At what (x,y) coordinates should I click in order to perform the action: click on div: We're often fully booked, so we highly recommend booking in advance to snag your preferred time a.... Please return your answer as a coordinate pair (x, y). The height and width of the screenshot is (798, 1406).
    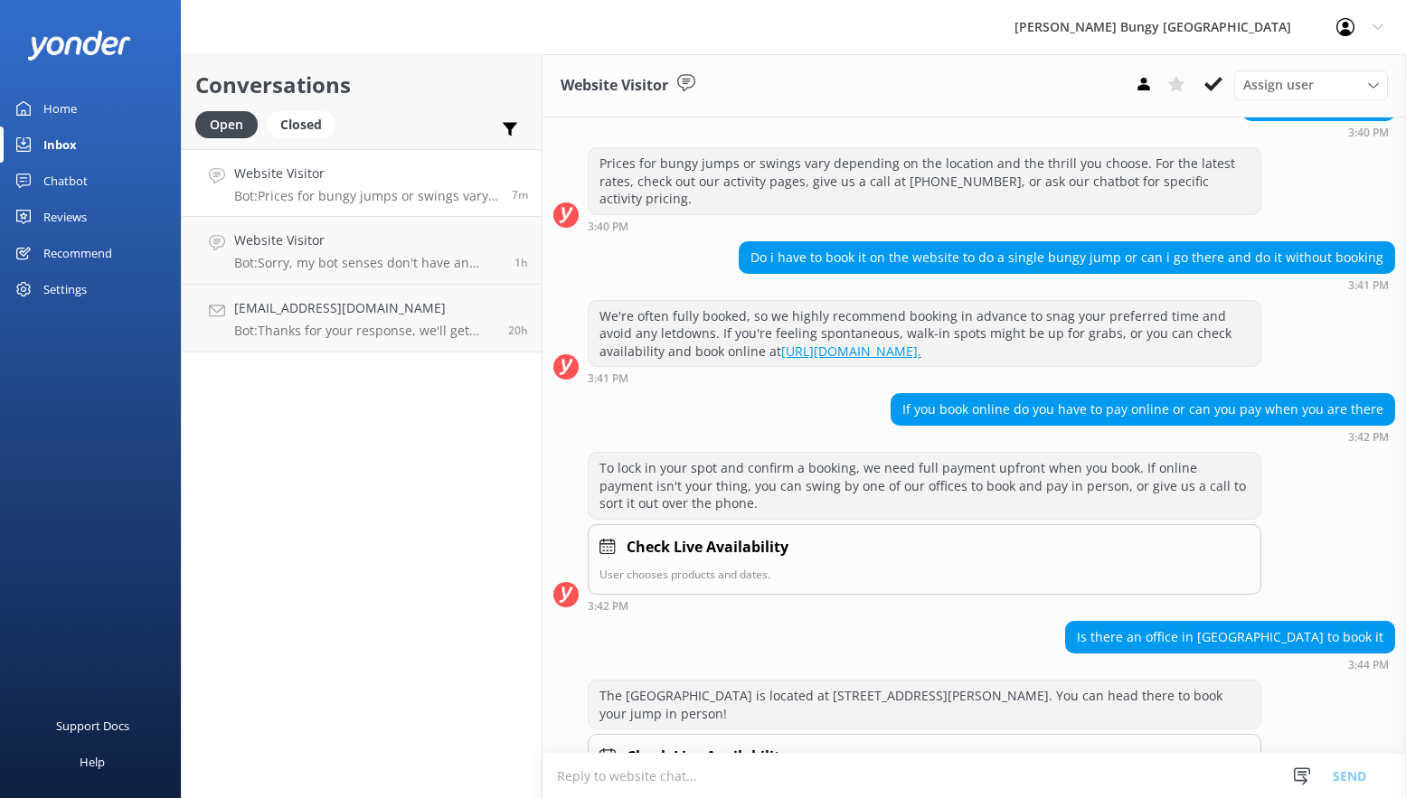
    Looking at the image, I should click on (924, 334).